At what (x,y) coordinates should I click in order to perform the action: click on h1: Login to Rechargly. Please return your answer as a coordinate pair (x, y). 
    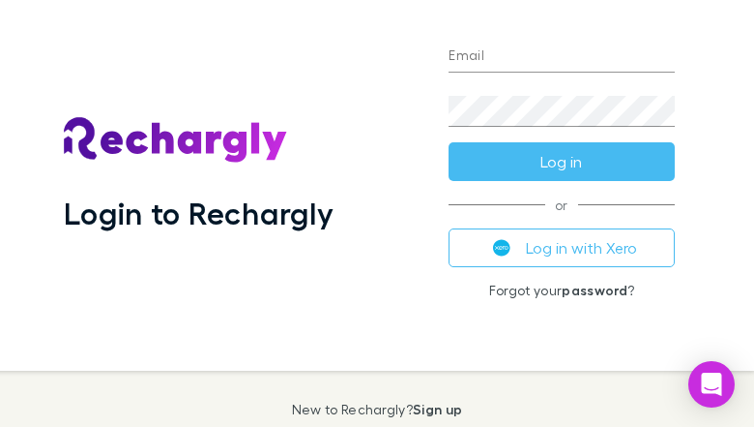
    Looking at the image, I should click on (198, 213).